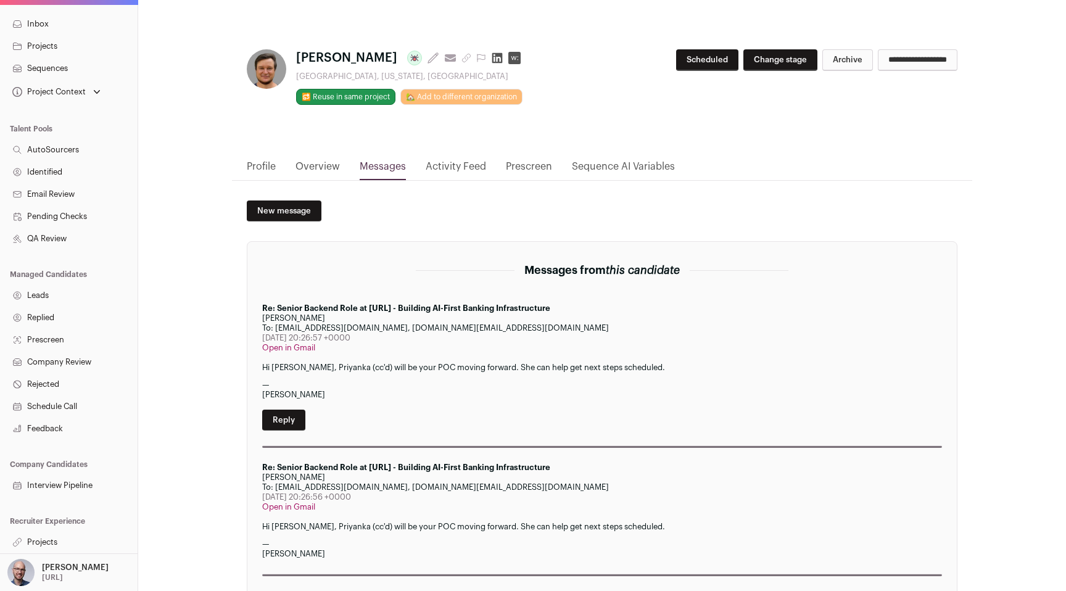 The image size is (1066, 591). What do you see at coordinates (848, 60) in the screenshot?
I see `button: Archive` at bounding box center [848, 60].